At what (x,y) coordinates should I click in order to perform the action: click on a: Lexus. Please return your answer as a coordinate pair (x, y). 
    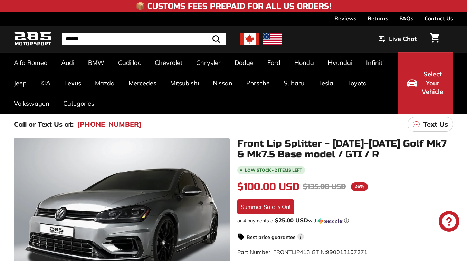
    Looking at the image, I should click on (73, 83).